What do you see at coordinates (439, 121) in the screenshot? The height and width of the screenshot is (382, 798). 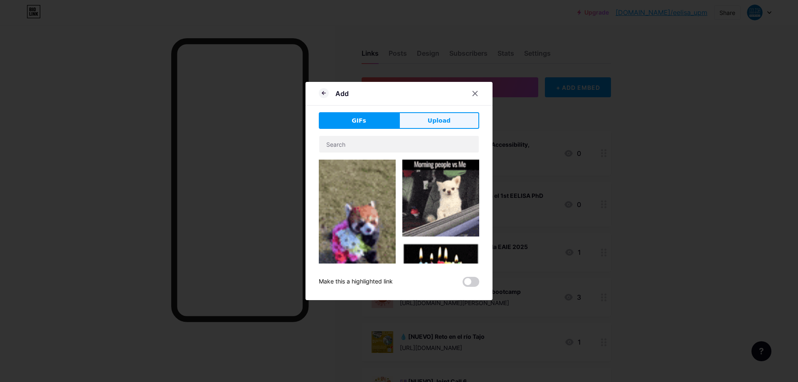 I see `button: Upload` at bounding box center [439, 121].